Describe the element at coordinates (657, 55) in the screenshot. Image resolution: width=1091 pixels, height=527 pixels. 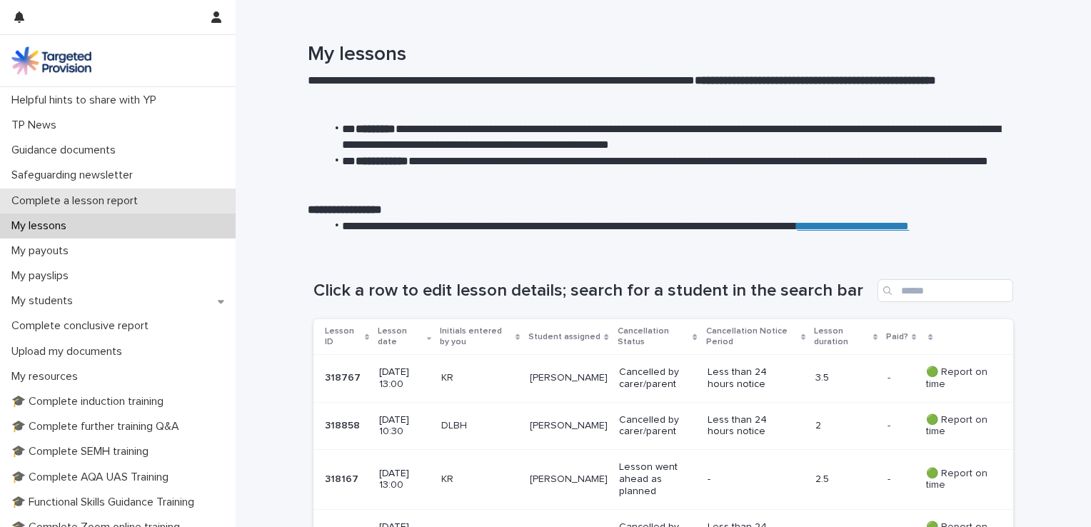
I see `h1: My lessons` at that location.